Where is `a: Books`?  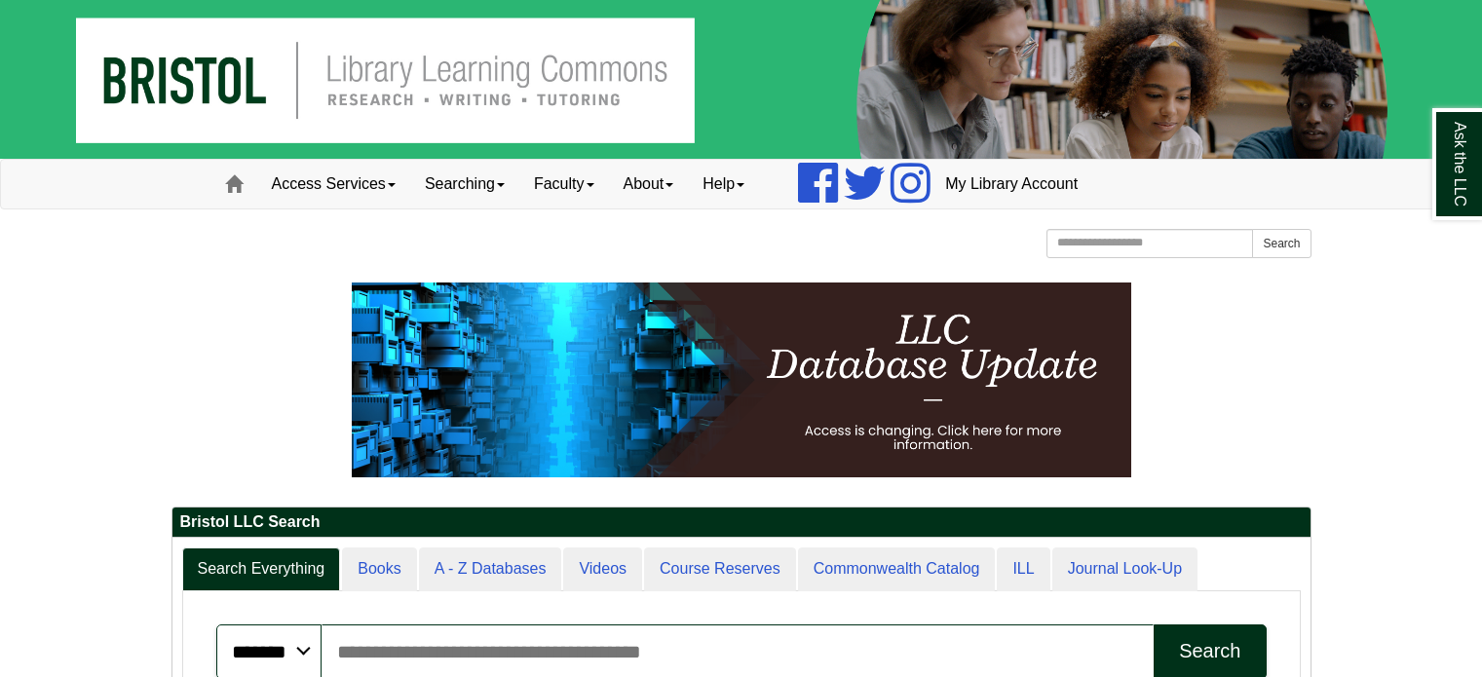
a: Books is located at coordinates (379, 569).